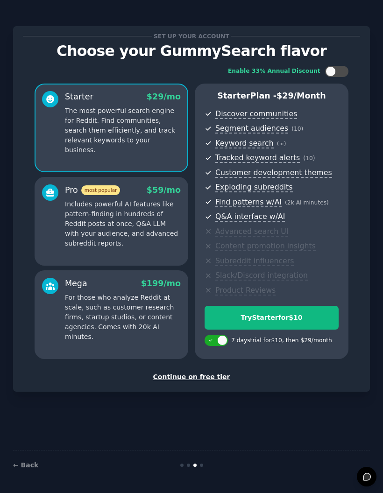 This screenshot has height=493, width=383. I want to click on div: Starter, so click(79, 97).